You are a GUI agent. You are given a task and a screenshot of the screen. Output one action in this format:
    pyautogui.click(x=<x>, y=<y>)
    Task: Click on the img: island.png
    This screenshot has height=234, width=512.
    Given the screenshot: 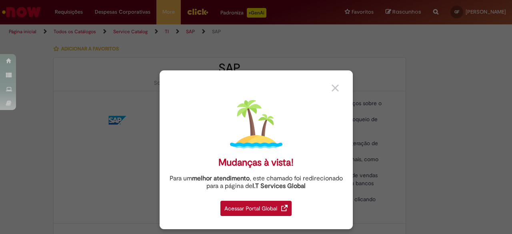 What is the action you would take?
    pyautogui.click(x=256, y=124)
    